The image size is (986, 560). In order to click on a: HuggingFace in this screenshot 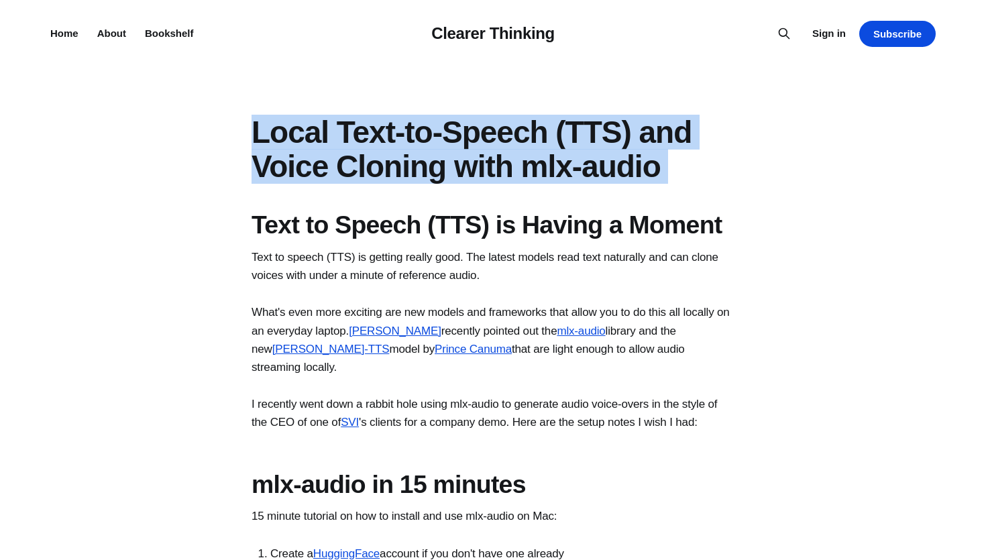, I will do `click(346, 553)`.